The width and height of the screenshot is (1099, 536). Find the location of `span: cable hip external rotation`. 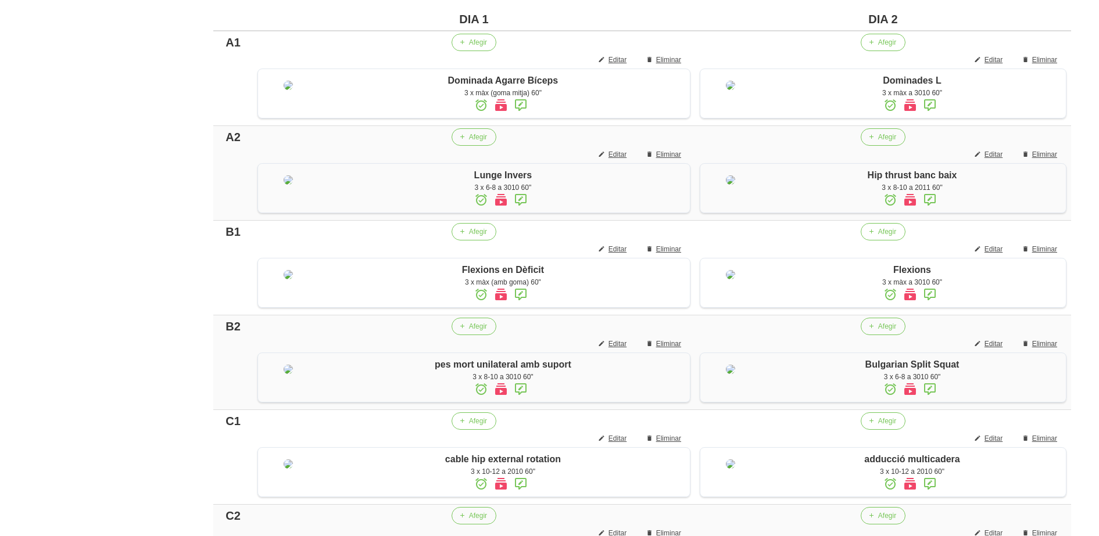

span: cable hip external rotation is located at coordinates (503, 459).